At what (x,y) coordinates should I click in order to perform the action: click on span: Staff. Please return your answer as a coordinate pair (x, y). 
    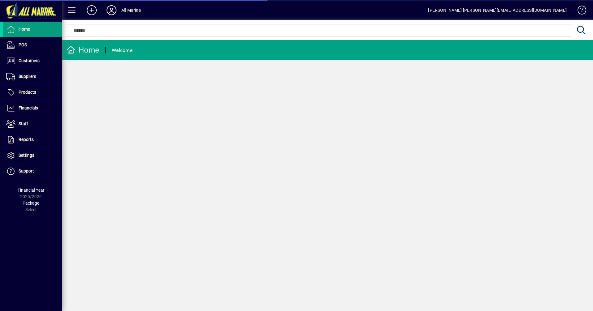
    Looking at the image, I should click on (23, 124).